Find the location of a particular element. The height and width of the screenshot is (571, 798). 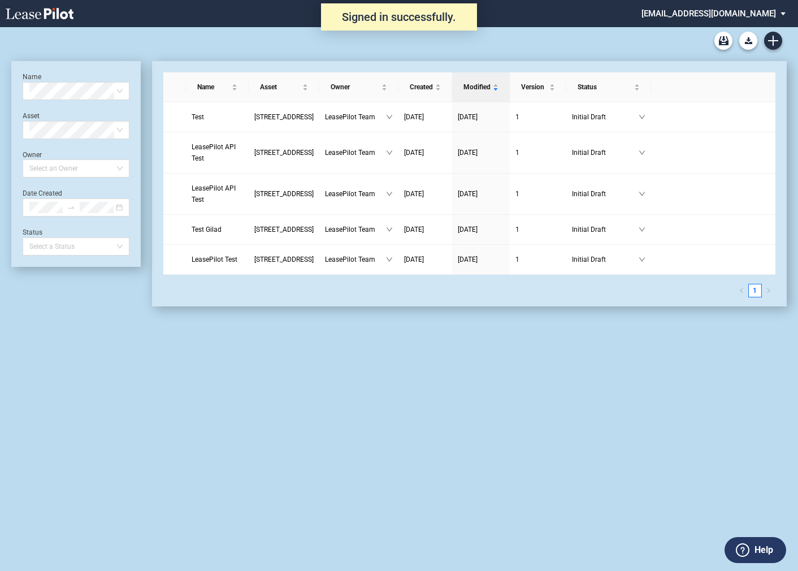

span: Asset is located at coordinates (280, 87).